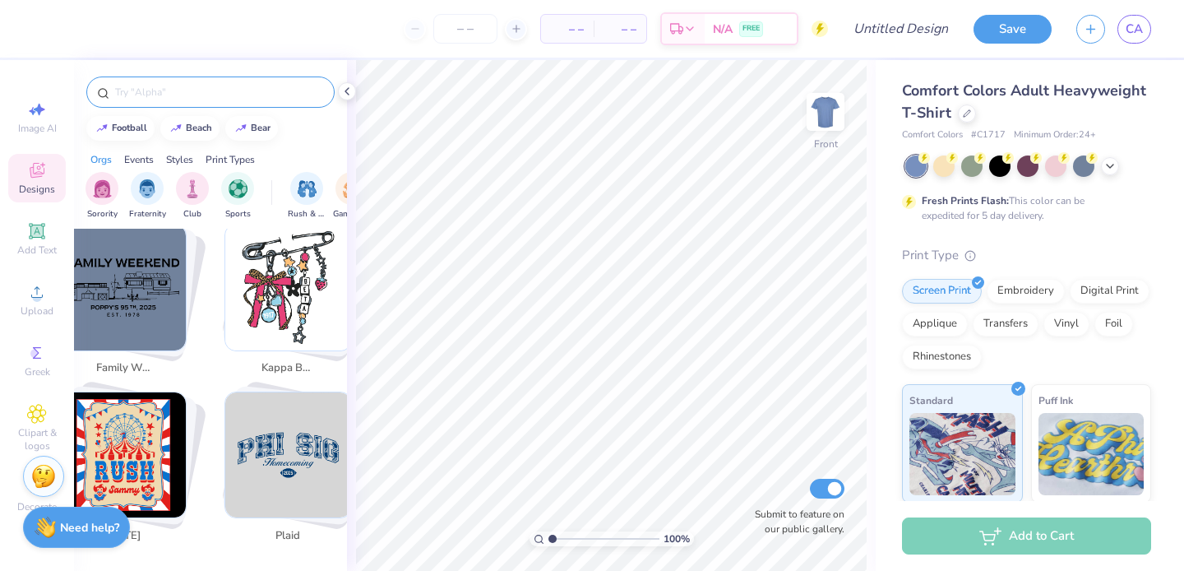 This screenshot has height=571, width=1184. Describe the element at coordinates (942, 291) in the screenshot. I see `div: Screen Print` at that location.